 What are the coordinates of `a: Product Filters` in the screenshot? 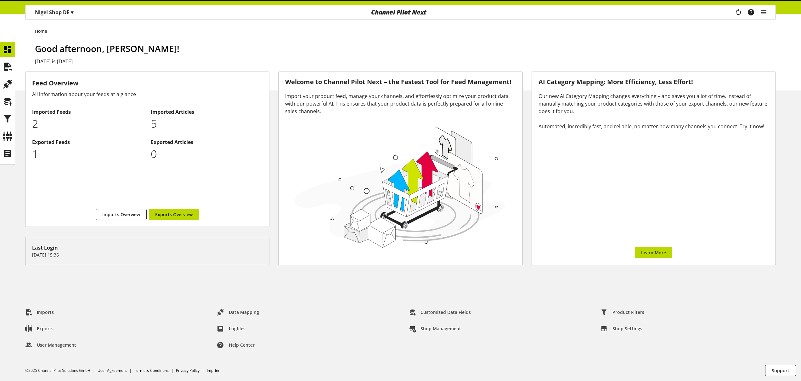 It's located at (623, 312).